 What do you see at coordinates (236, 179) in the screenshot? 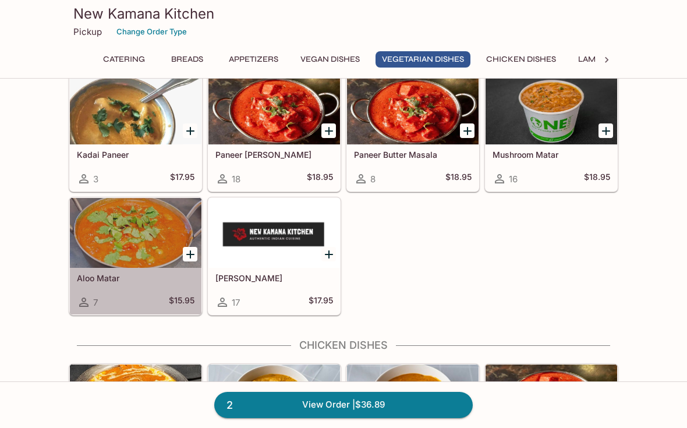
I see `span: 18` at bounding box center [236, 179].